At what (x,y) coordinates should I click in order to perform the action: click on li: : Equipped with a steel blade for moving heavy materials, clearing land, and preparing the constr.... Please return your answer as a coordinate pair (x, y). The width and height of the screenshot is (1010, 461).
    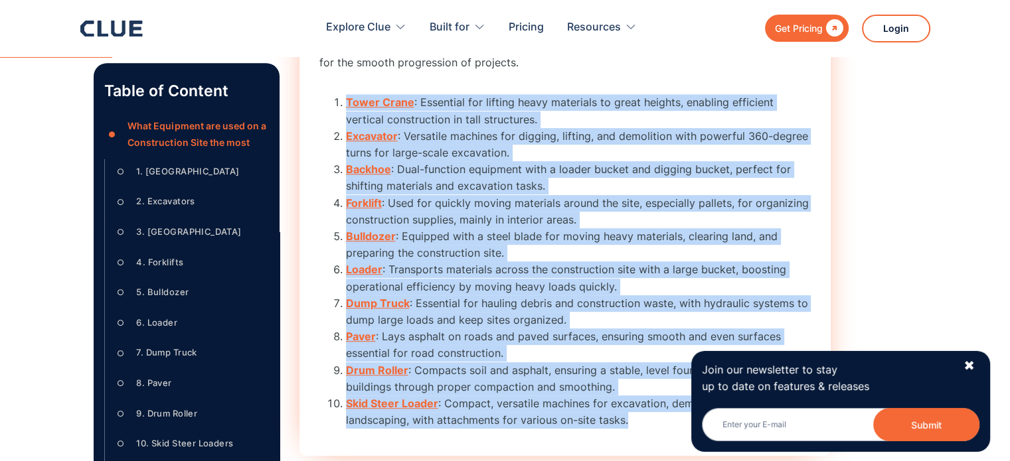
    Looking at the image, I should click on (578, 245).